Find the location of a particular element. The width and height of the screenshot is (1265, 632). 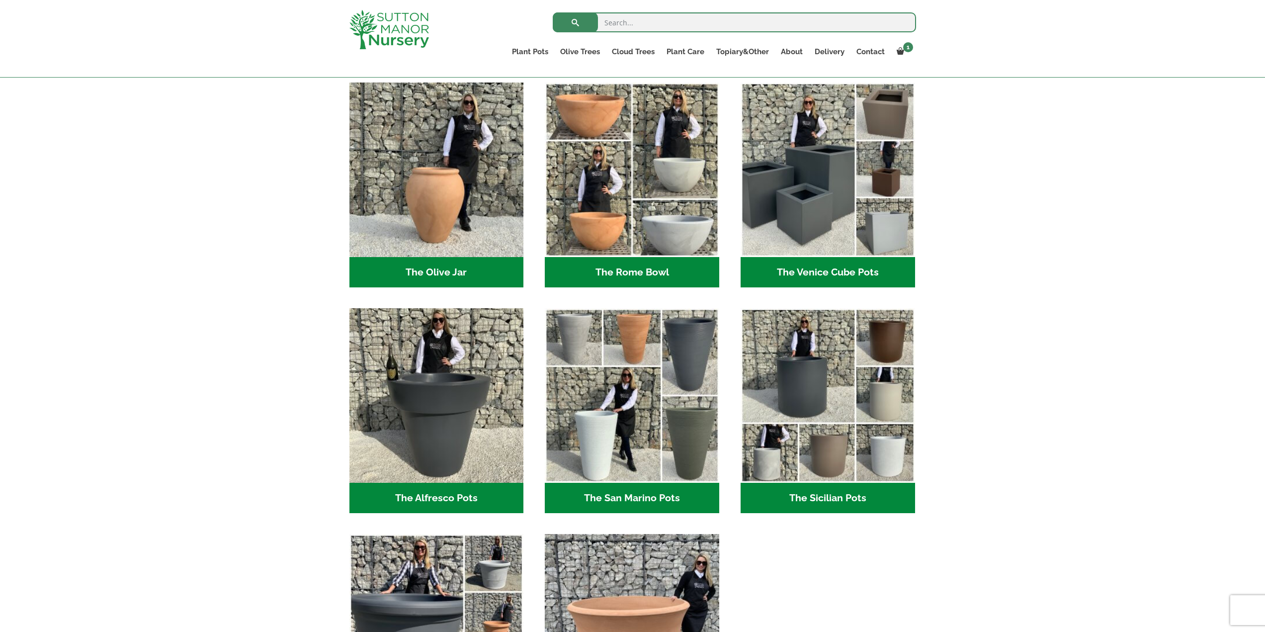

h2: The Venice Cube Pots is located at coordinates (827, 272).